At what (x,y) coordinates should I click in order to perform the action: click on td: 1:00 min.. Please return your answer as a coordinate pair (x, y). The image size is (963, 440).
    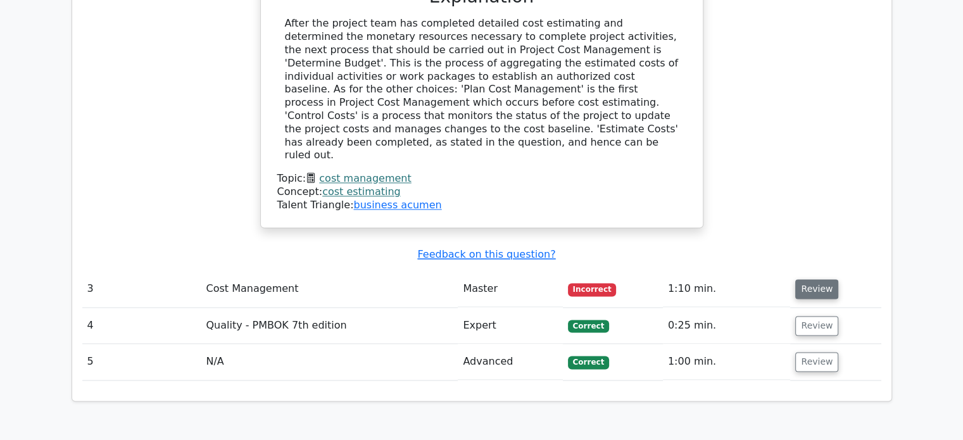
    Looking at the image, I should click on (727, 361).